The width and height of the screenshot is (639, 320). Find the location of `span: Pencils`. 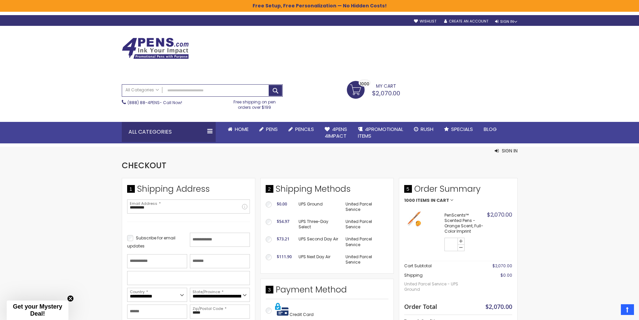

span: Pencils is located at coordinates (305, 129).